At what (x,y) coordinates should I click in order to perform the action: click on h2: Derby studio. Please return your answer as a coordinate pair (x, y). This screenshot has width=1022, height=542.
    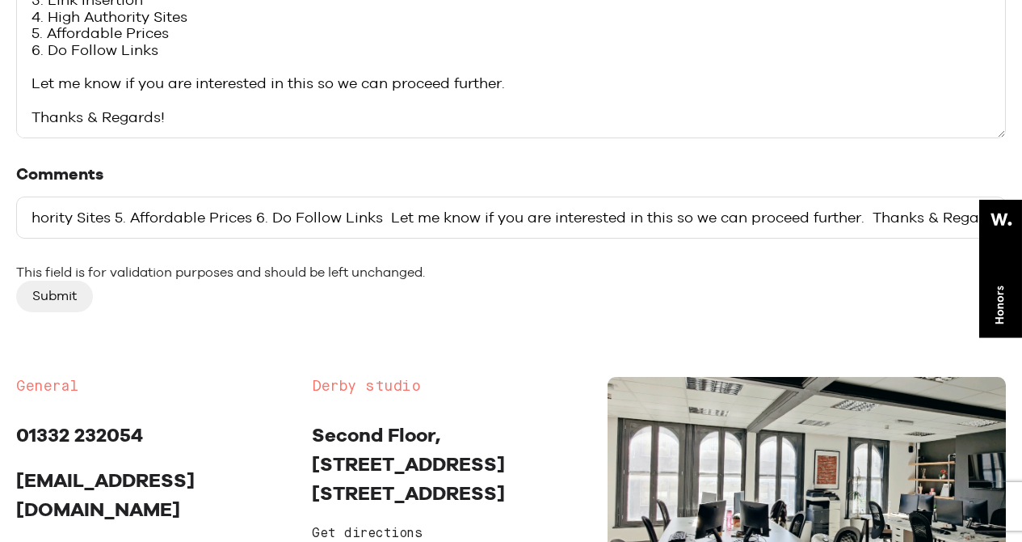
    Looking at the image, I should click on (448, 386).